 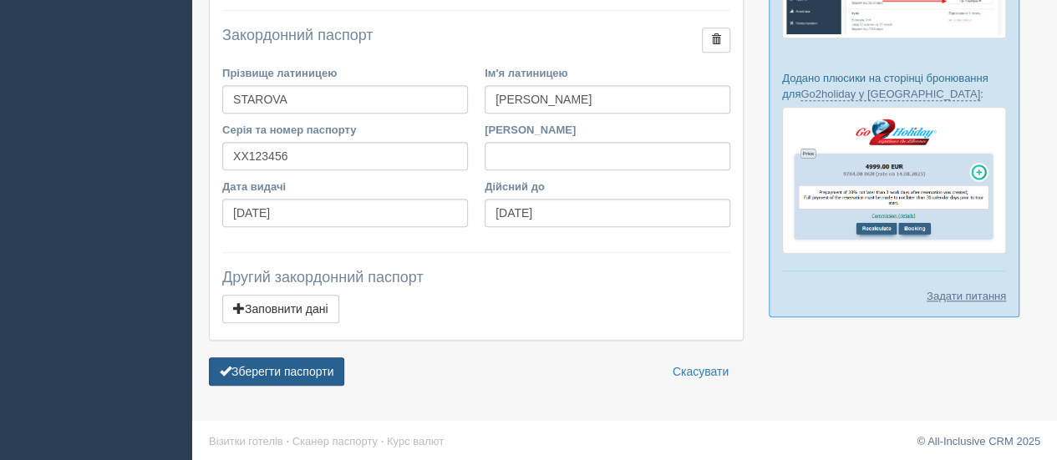 I want to click on label: Прізвище латиницею, so click(x=345, y=73).